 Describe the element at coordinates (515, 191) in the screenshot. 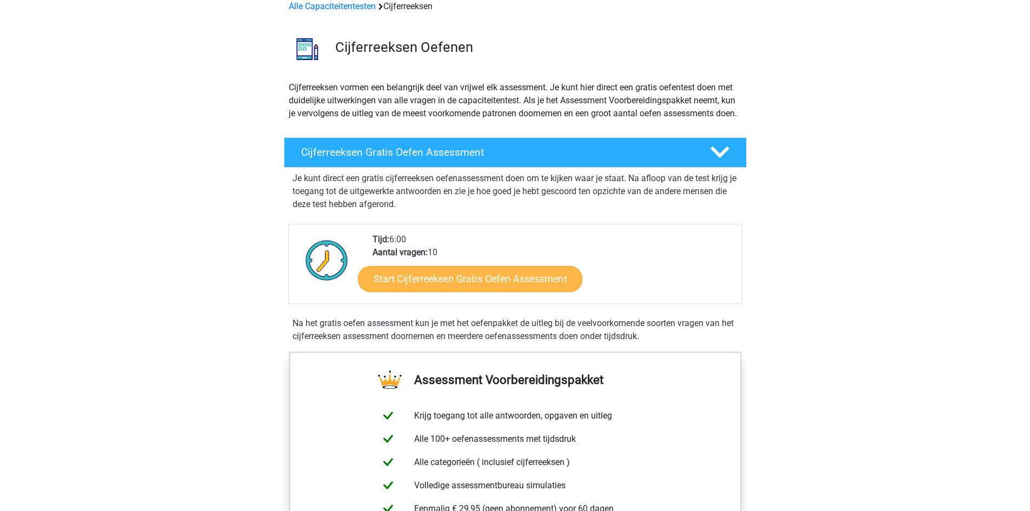

I see `p: Je kunt direct een gratis cijferreeksen oefenassessment doen om te kijken waar je staat. Na afloo...` at that location.